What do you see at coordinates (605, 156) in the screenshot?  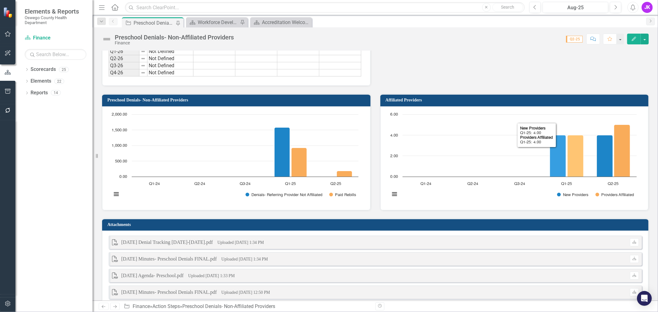 I see `path: Q2-25, 4. New Providers.` at bounding box center [605, 156].